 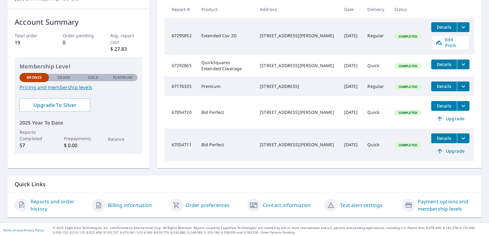 What do you see at coordinates (79, 42) in the screenshot?
I see `p: 0` at bounding box center [79, 42].